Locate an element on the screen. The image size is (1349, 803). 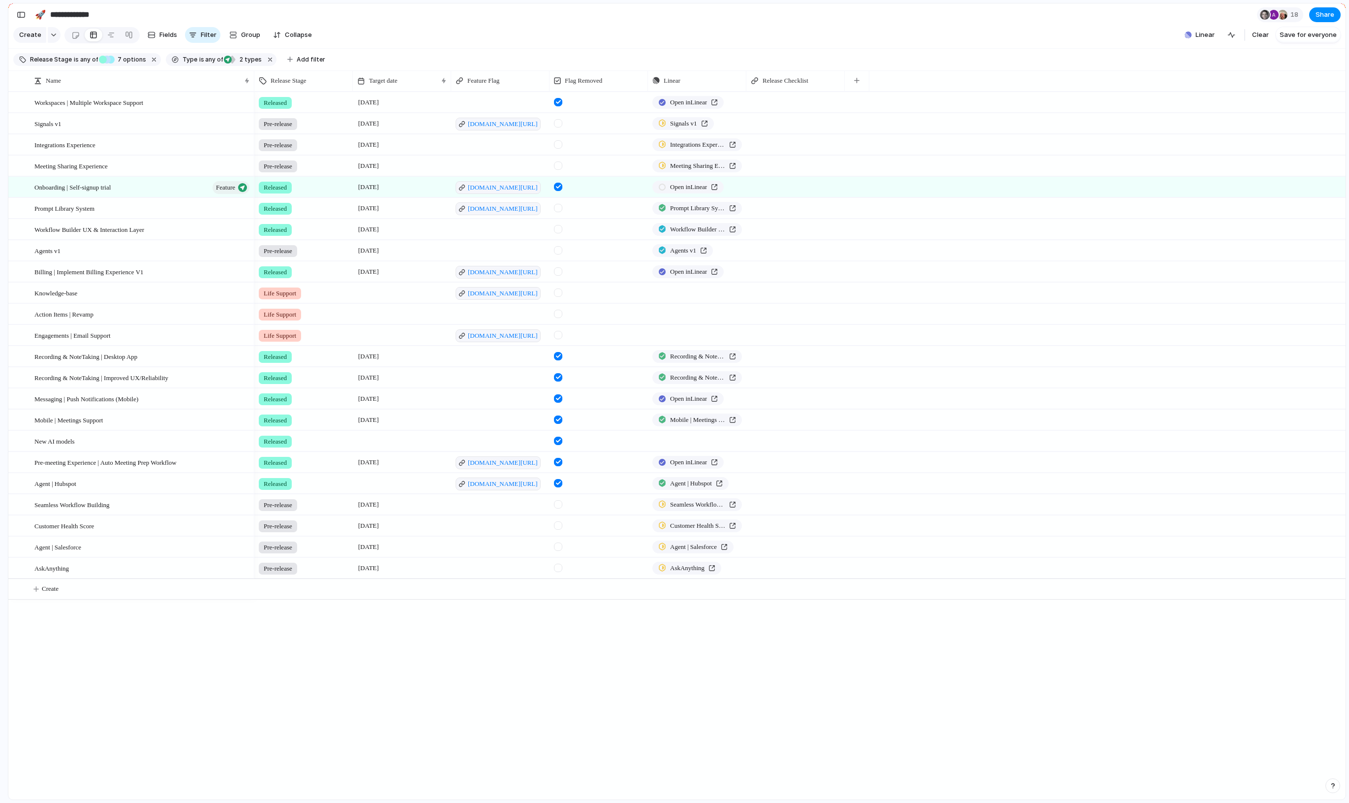
a: Customer Health Score is located at coordinates (697, 526).